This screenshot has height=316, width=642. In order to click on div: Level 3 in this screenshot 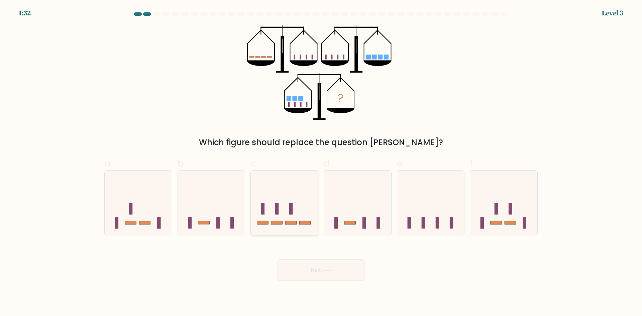, I will do `click(613, 13)`.